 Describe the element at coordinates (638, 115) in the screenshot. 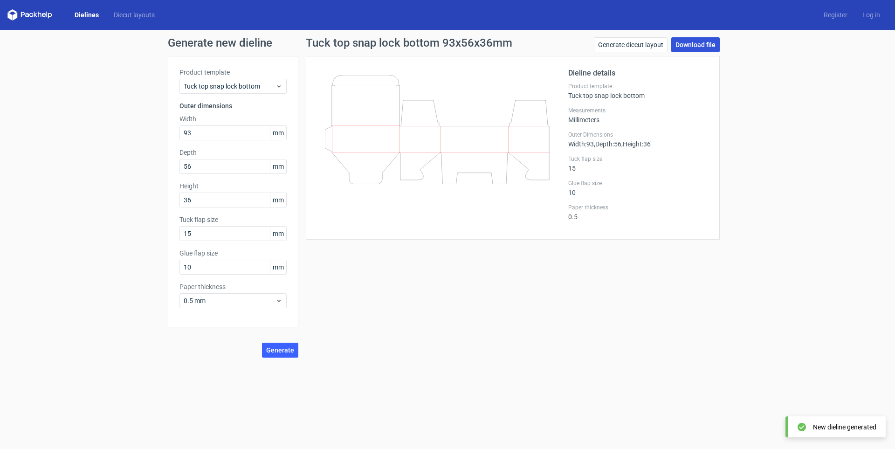

I see `div: Millimeters` at that location.